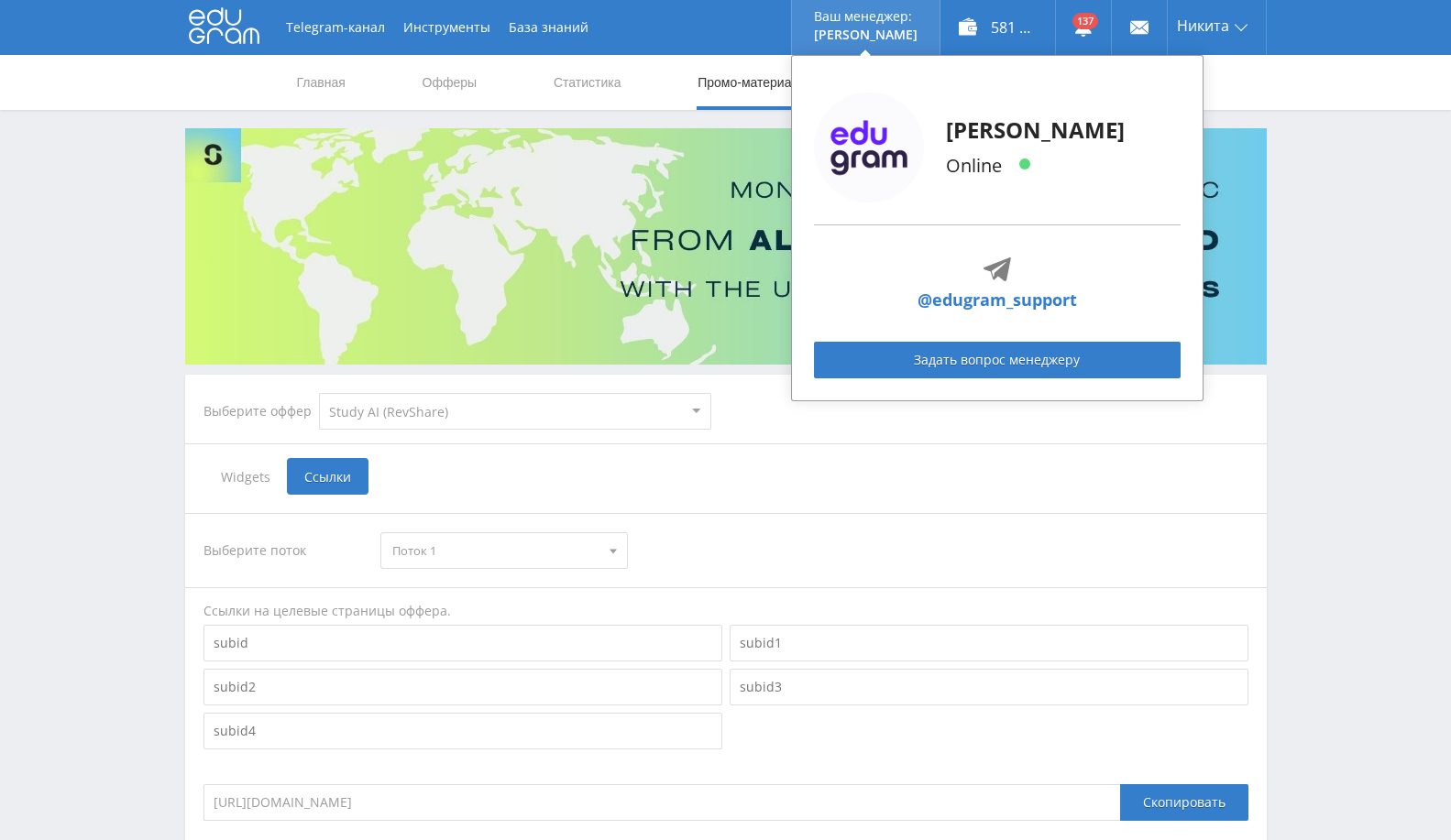 This screenshot has height=840, width=1451. I want to click on input: subid, so click(463, 643).